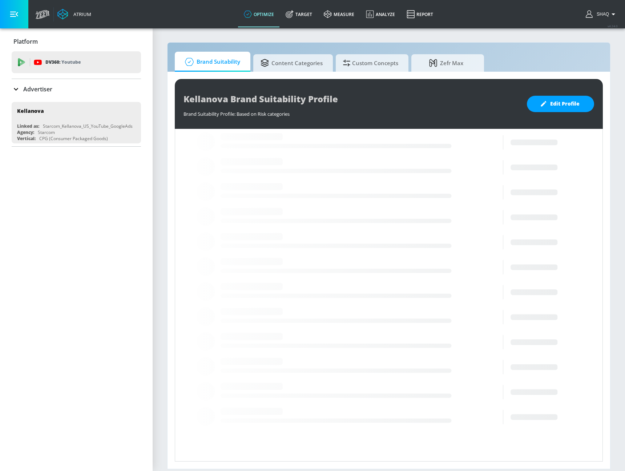 The width and height of the screenshot is (625, 471). Describe the element at coordinates (339, 14) in the screenshot. I see `a: measure` at that location.